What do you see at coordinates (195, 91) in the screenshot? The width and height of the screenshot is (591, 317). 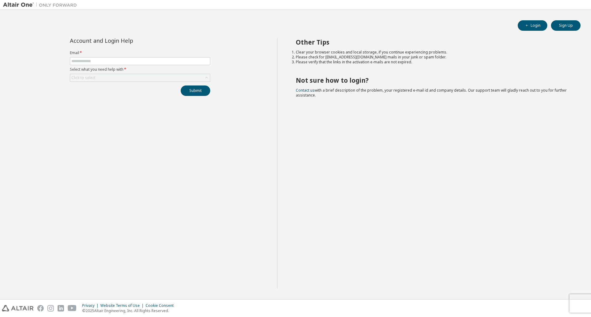 I see `button: Submit` at bounding box center [195, 91].